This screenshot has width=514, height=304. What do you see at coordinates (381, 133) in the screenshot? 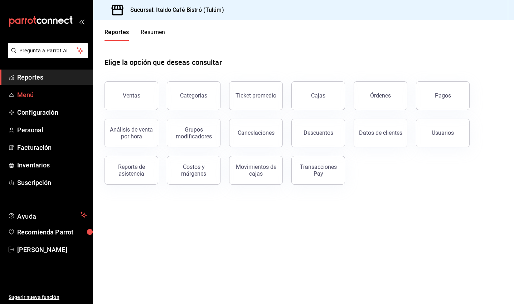
I see `div: Datos de clientes` at bounding box center [381, 133].